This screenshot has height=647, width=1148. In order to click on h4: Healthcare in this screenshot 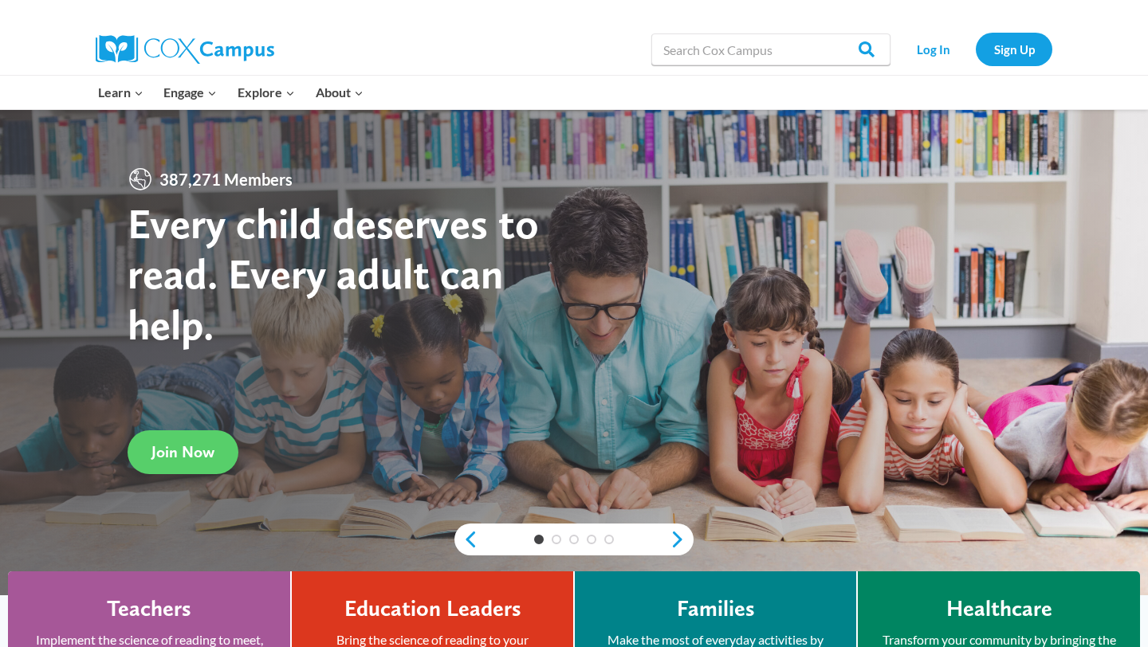, I will do `click(999, 609)`.